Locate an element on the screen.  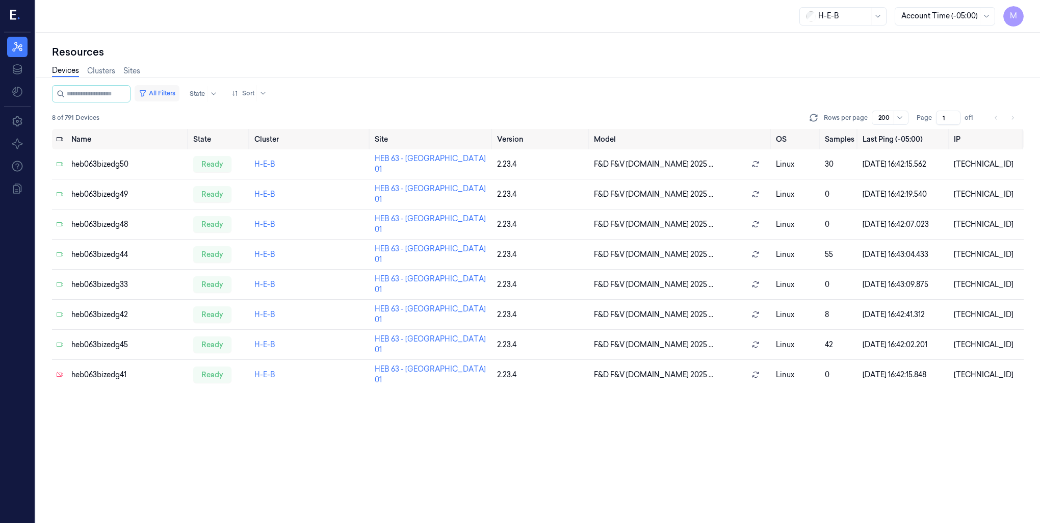
th: Samples is located at coordinates (840, 139).